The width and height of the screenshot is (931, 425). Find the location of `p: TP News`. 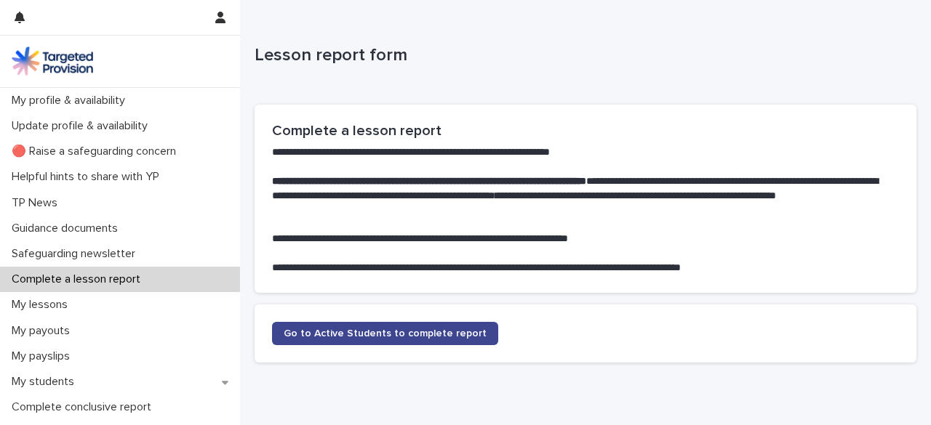

p: TP News is located at coordinates (37, 203).